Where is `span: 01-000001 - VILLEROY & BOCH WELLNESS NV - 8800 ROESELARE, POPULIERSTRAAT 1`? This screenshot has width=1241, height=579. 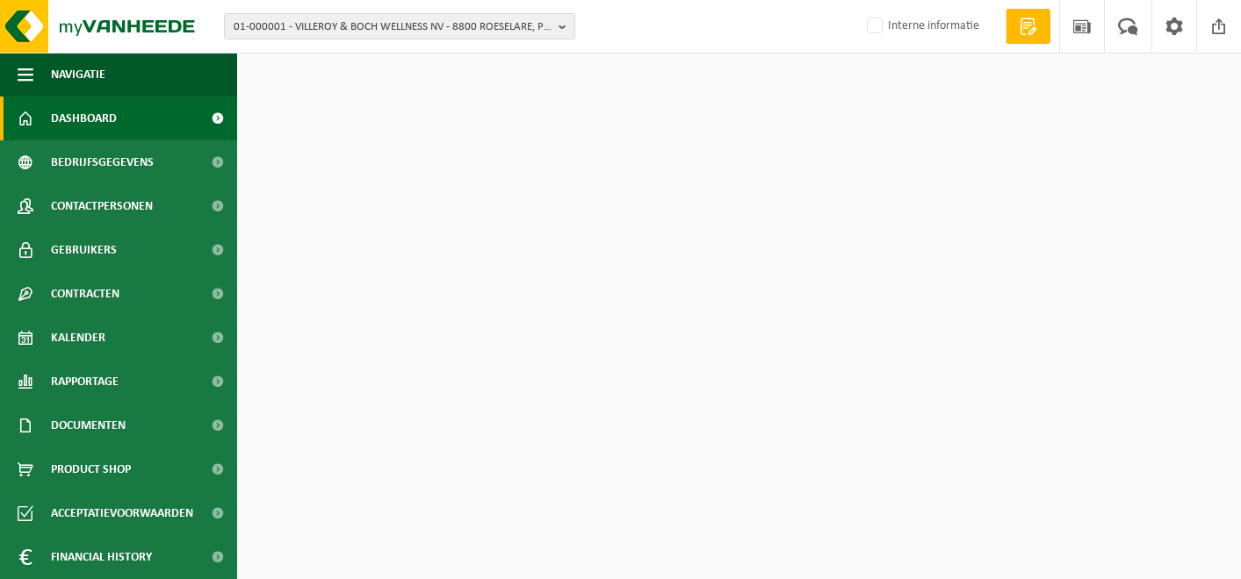 span: 01-000001 - VILLEROY & BOCH WELLNESS NV - 8800 ROESELARE, POPULIERSTRAAT 1 is located at coordinates (392, 27).